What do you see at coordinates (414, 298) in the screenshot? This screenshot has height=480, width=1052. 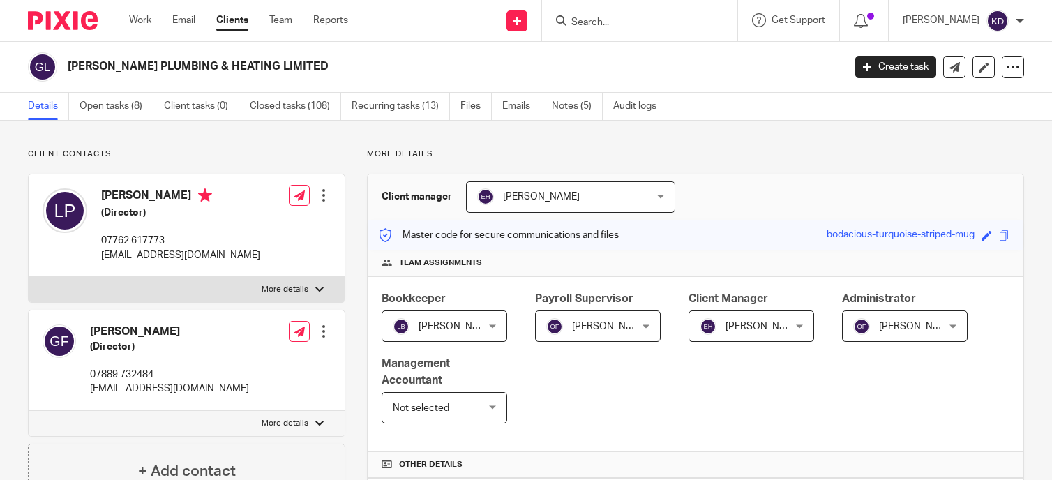 I see `span: Bookkeeper` at bounding box center [414, 298].